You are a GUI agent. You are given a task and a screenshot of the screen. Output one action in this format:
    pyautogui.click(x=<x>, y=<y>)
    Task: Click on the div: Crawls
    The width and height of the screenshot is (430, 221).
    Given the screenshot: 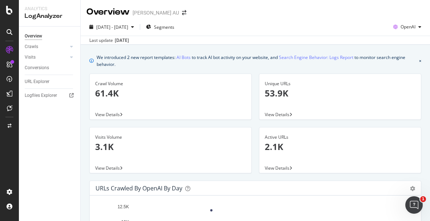 What is the action you would take?
    pyautogui.click(x=31, y=47)
    